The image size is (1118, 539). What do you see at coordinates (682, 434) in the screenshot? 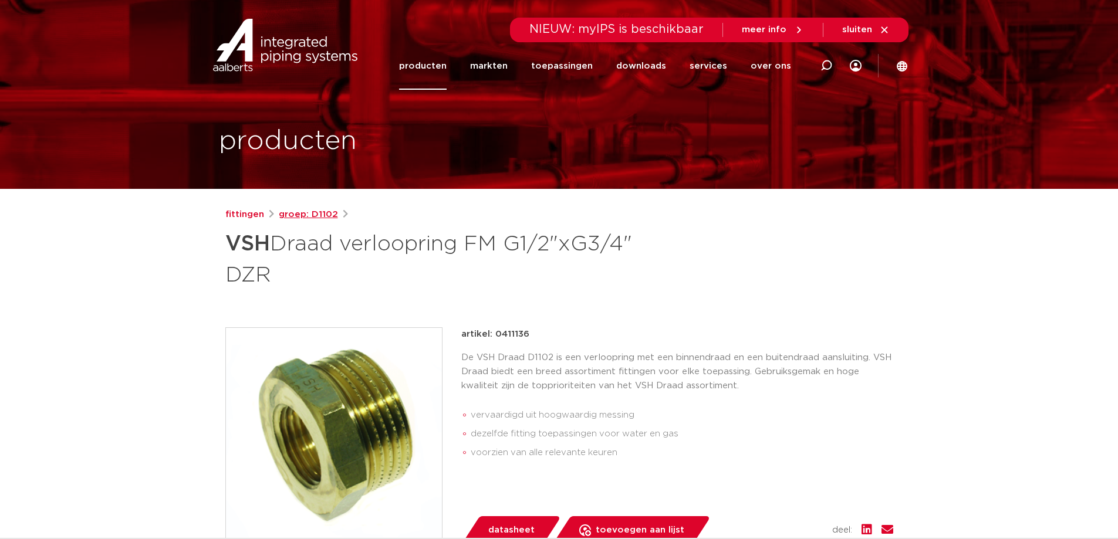
I see `li: dezelfde fitting toepassingen voor water en gas` at bounding box center [682, 434].